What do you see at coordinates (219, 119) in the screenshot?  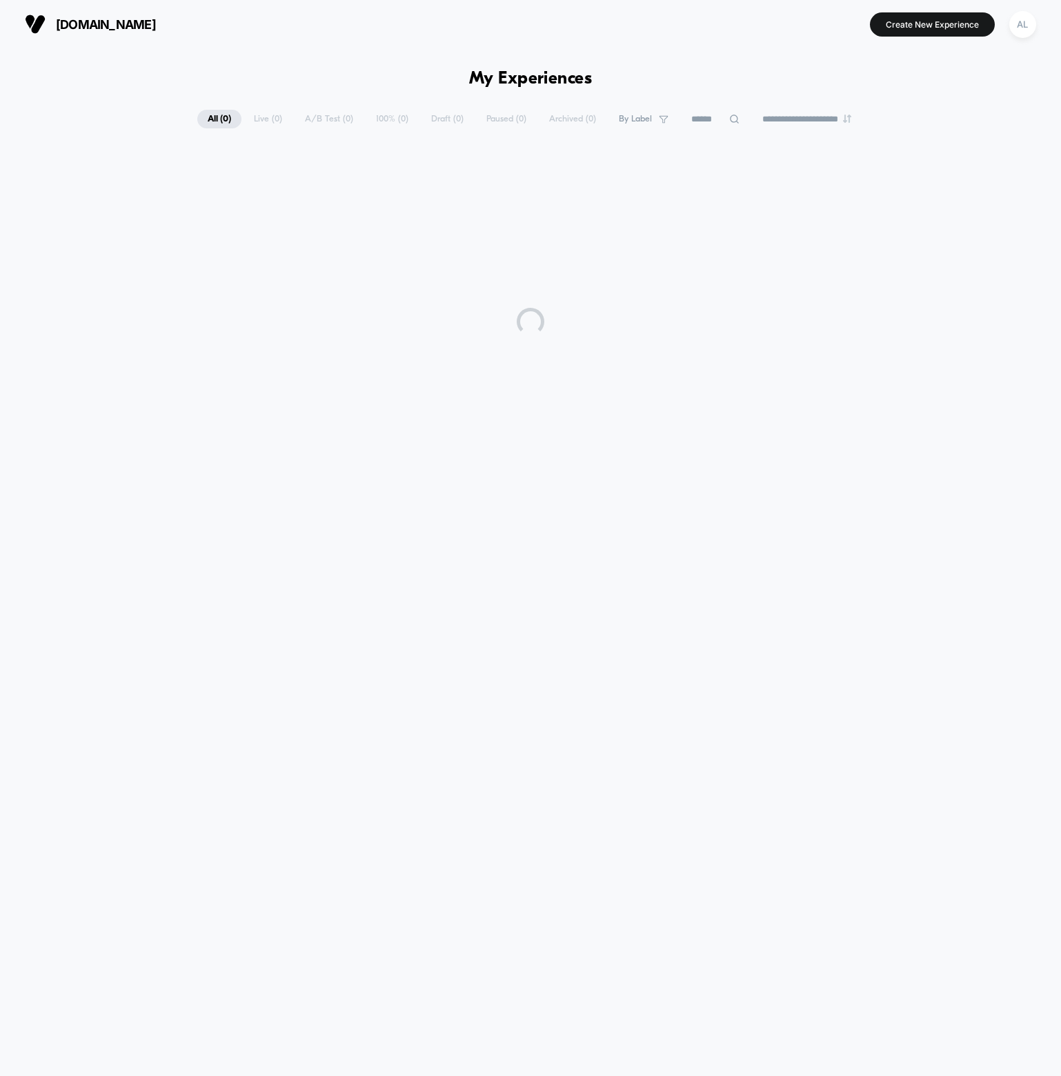 I see `span: All ( 0 )` at bounding box center [219, 119].